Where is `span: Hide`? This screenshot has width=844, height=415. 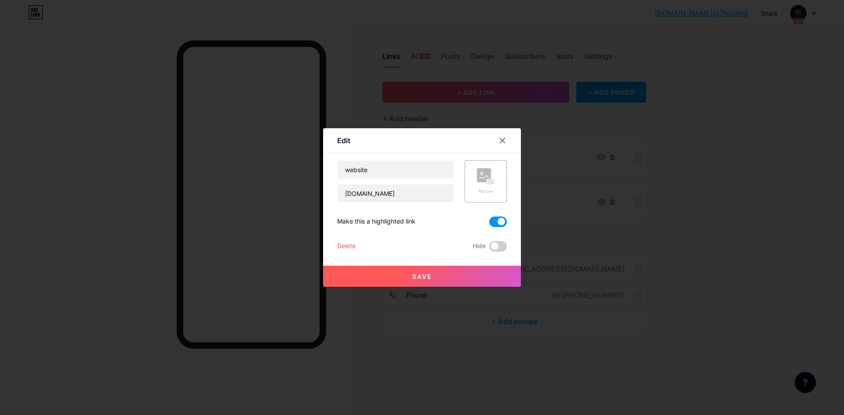 span: Hide is located at coordinates (479, 247).